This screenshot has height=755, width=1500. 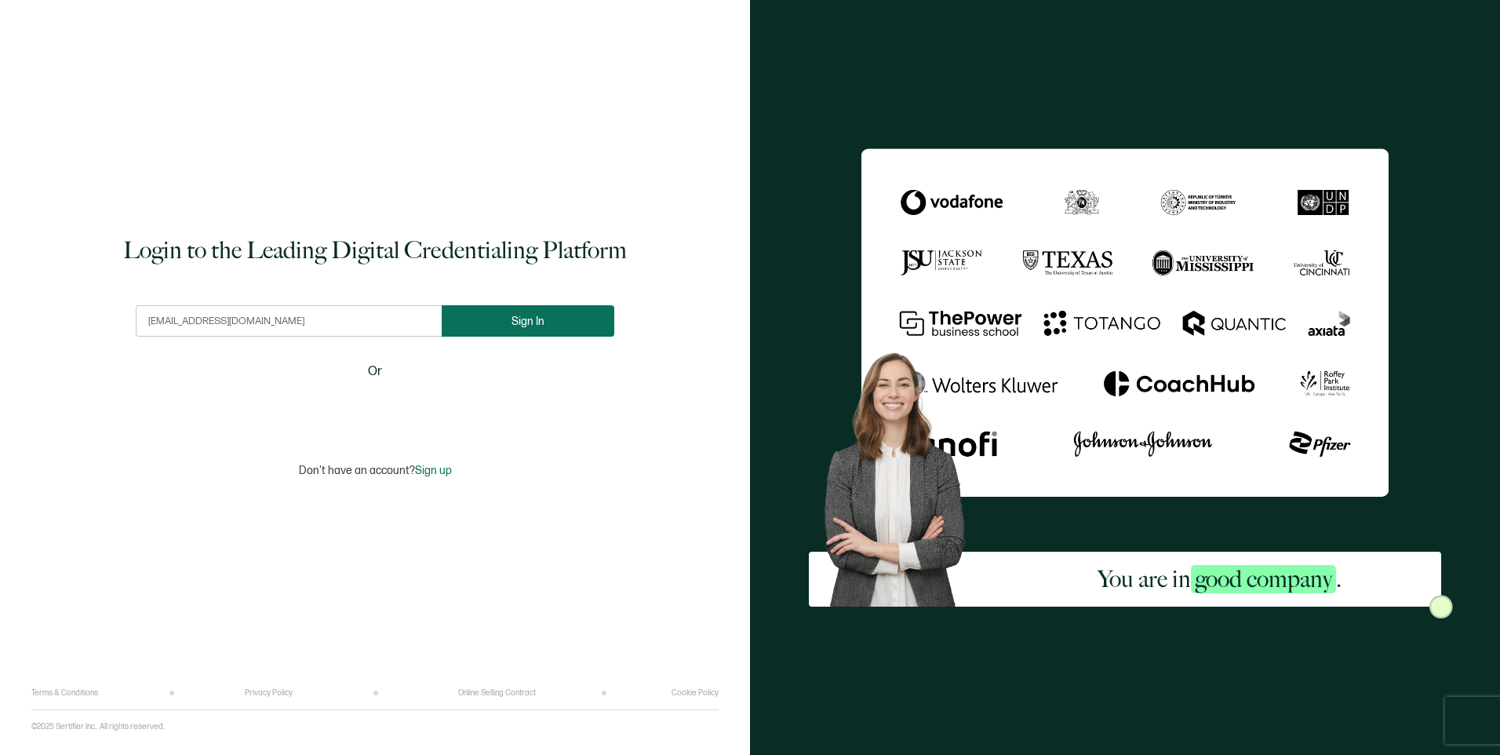 I want to click on button: Sign In, so click(x=528, y=321).